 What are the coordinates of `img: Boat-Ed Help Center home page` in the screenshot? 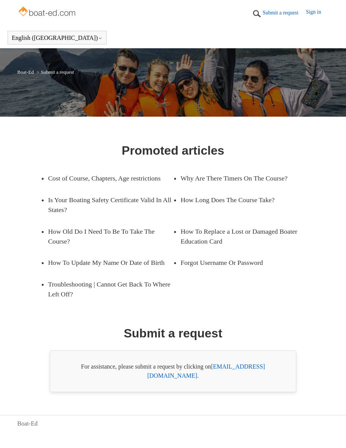 It's located at (47, 12).